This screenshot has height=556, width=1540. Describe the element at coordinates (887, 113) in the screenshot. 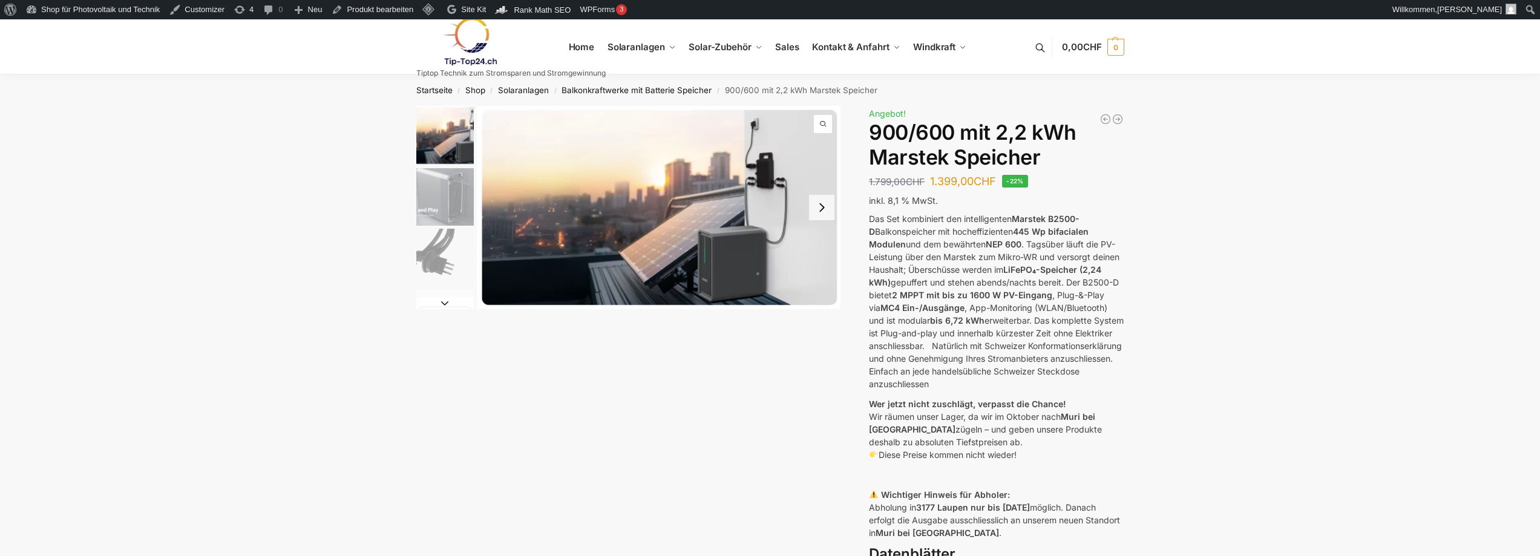

I see `span: Angebot!` at that location.